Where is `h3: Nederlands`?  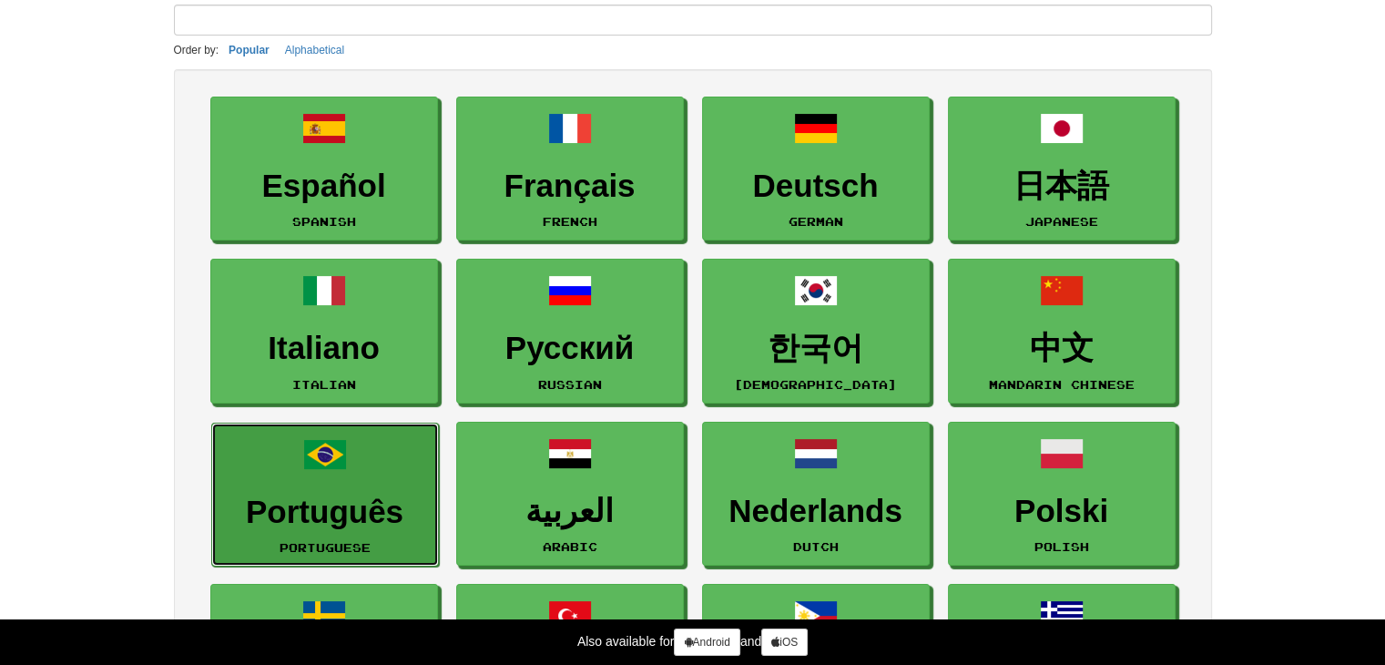
h3: Nederlands is located at coordinates (816, 511).